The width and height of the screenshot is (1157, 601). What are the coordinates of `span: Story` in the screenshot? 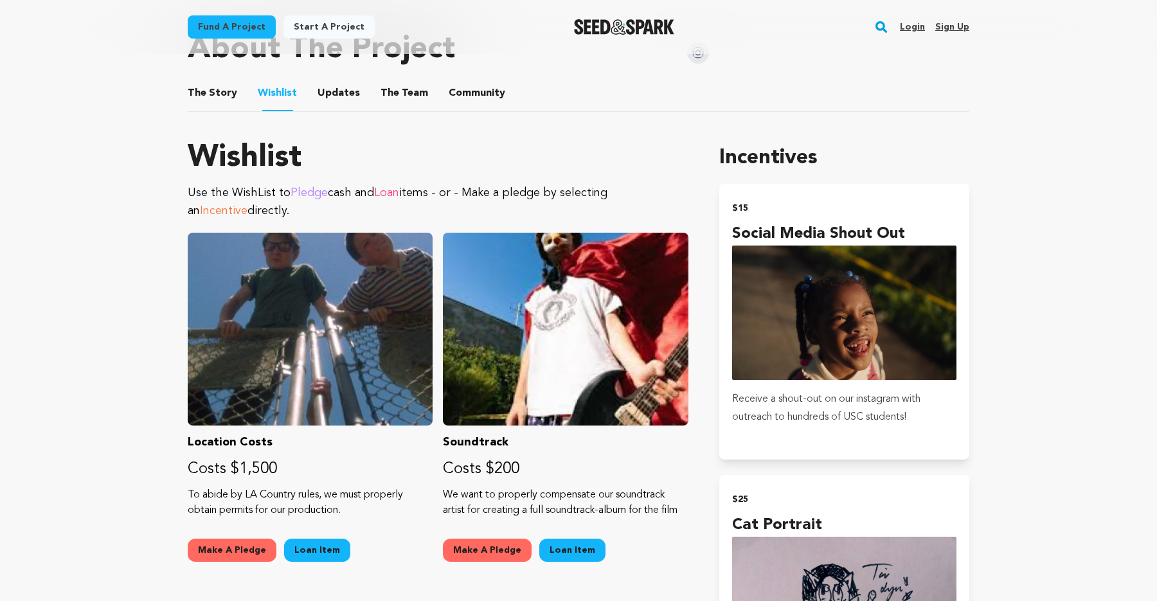 It's located at (212, 93).